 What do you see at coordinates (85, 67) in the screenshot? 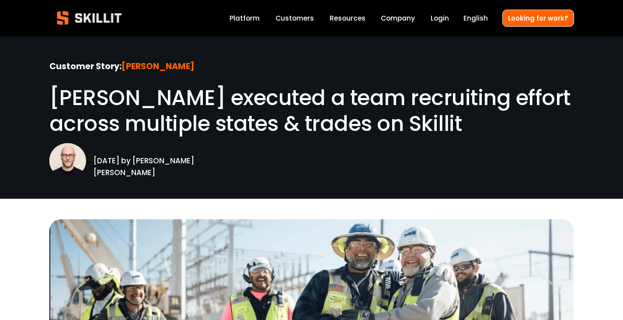
I see `strong: Customer Story:` at bounding box center [85, 67].